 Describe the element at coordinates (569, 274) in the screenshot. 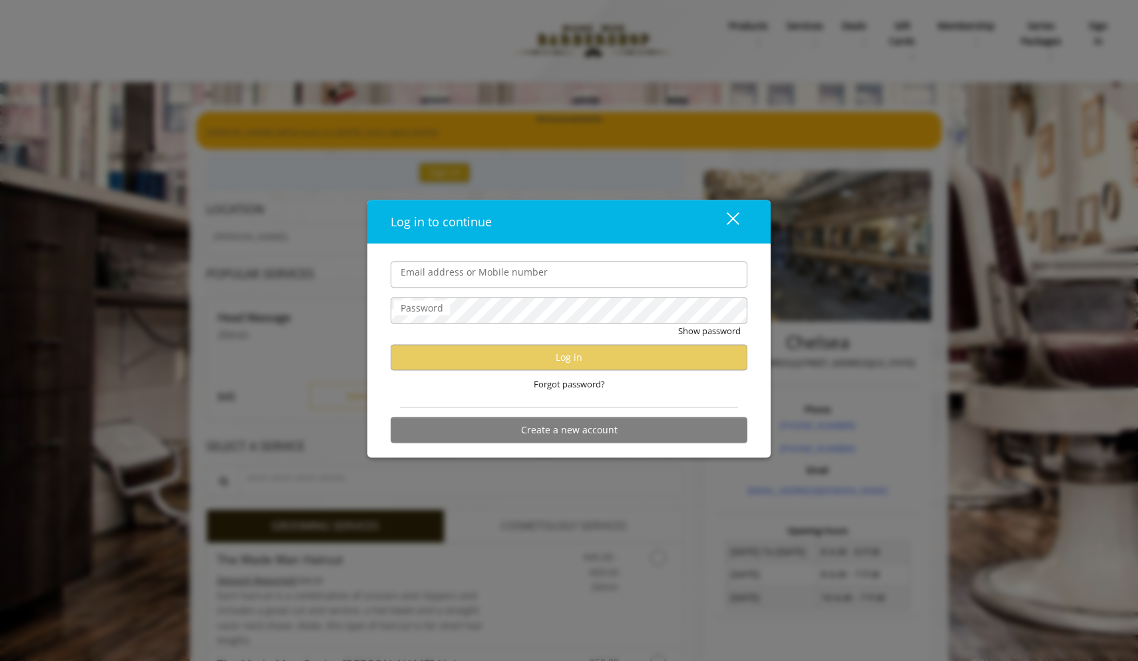

I see `input: Email address or Mobile number` at that location.